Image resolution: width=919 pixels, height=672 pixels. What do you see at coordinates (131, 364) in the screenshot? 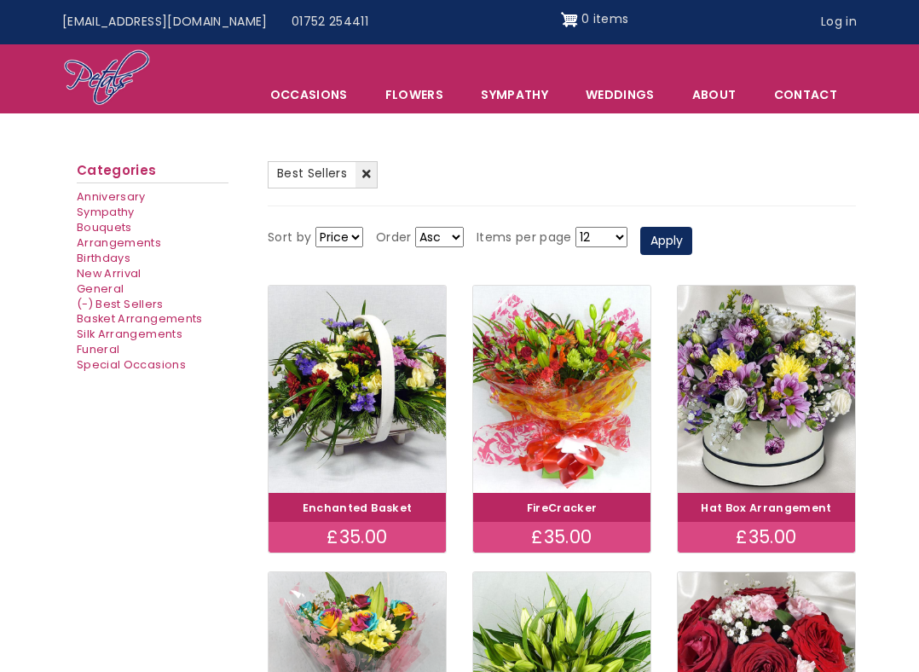
I see `a: Special Occasions` at bounding box center [131, 364].